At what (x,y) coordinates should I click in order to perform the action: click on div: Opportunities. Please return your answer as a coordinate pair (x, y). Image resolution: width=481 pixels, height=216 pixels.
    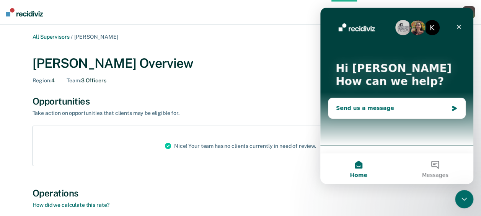
    Looking at the image, I should click on (241, 101).